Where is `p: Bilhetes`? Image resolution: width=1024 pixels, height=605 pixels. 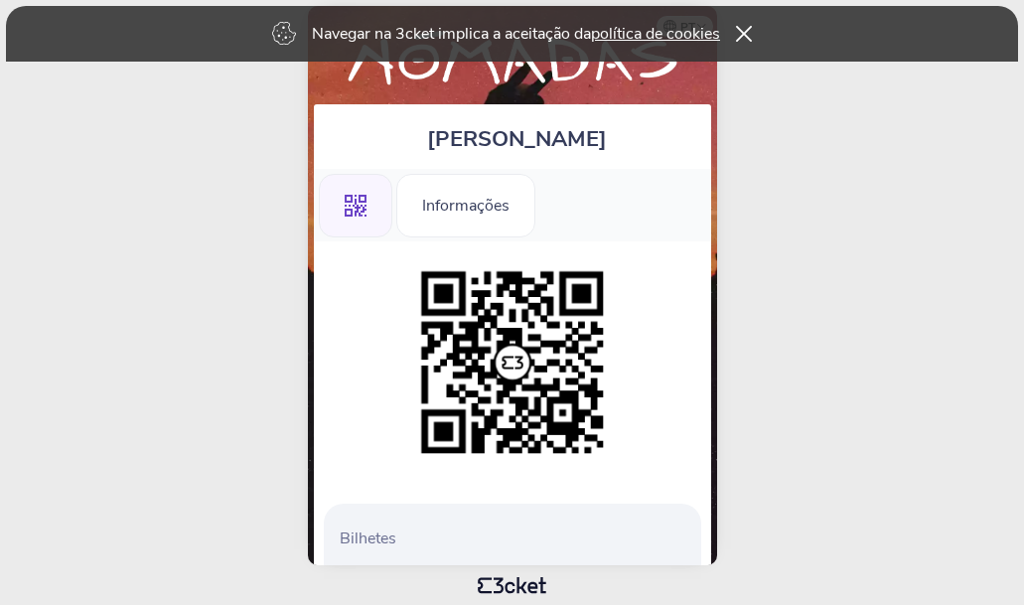
p: Bilhetes is located at coordinates (517, 539).